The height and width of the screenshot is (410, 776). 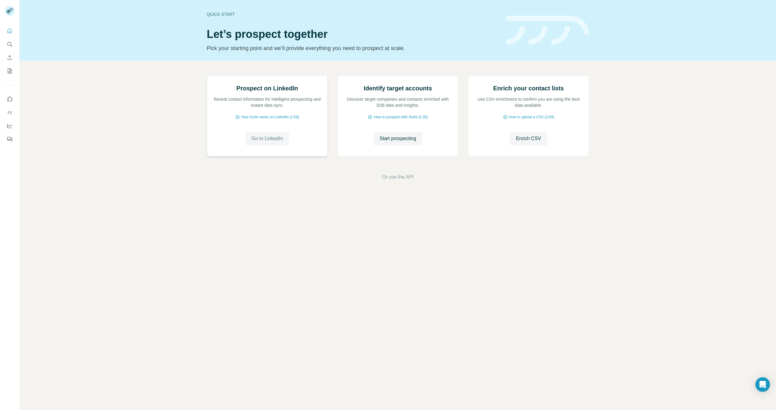 What do you see at coordinates (10, 71) in the screenshot?
I see `button: My lists` at bounding box center [10, 71].